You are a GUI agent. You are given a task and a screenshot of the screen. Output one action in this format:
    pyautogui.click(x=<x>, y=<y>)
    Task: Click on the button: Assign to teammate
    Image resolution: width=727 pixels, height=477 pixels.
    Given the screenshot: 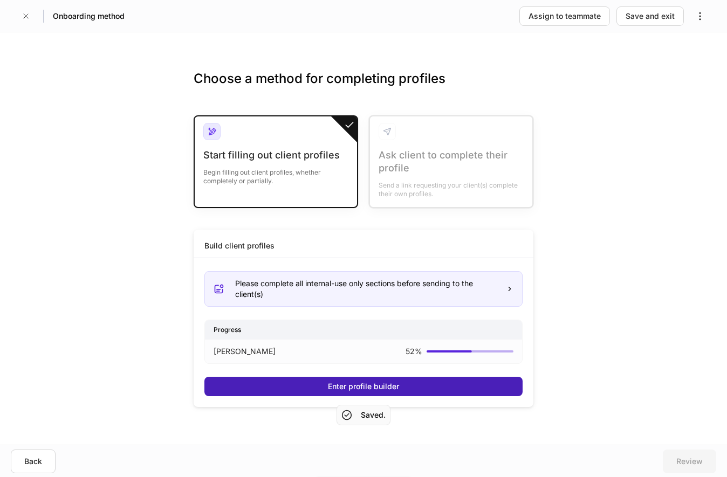 What is the action you would take?
    pyautogui.click(x=564, y=16)
    